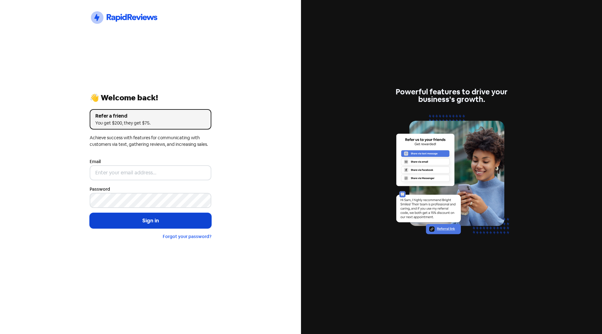 This screenshot has width=602, height=334. Describe the element at coordinates (187, 236) in the screenshot. I see `a: Forgot your password?` at that location.